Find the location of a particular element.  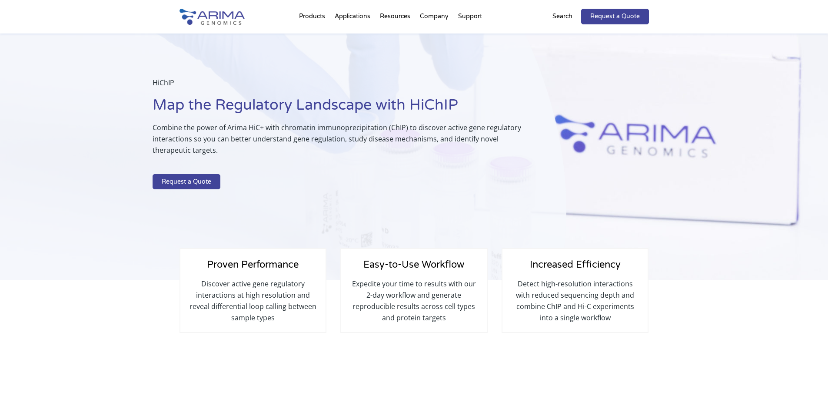

img: Arima-Genomics-logo is located at coordinates (212, 17).